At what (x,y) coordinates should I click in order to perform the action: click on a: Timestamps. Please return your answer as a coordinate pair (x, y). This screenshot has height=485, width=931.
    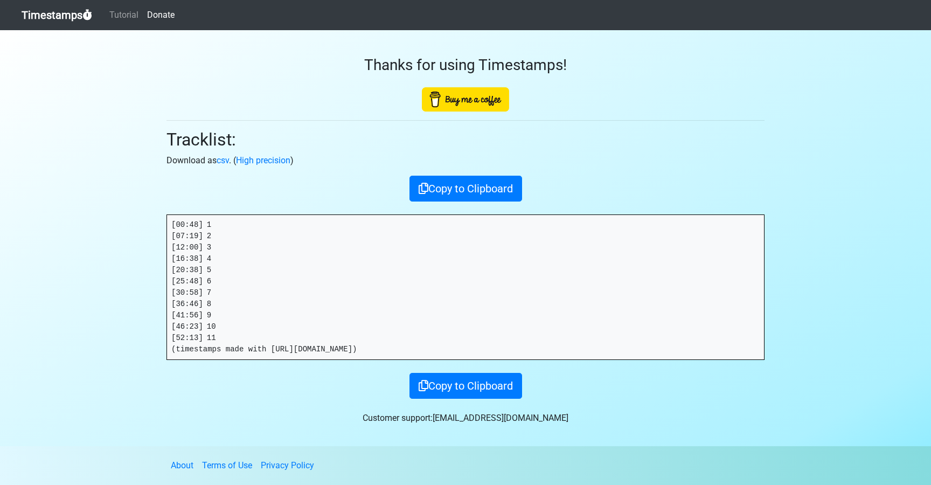
    Looking at the image, I should click on (57, 15).